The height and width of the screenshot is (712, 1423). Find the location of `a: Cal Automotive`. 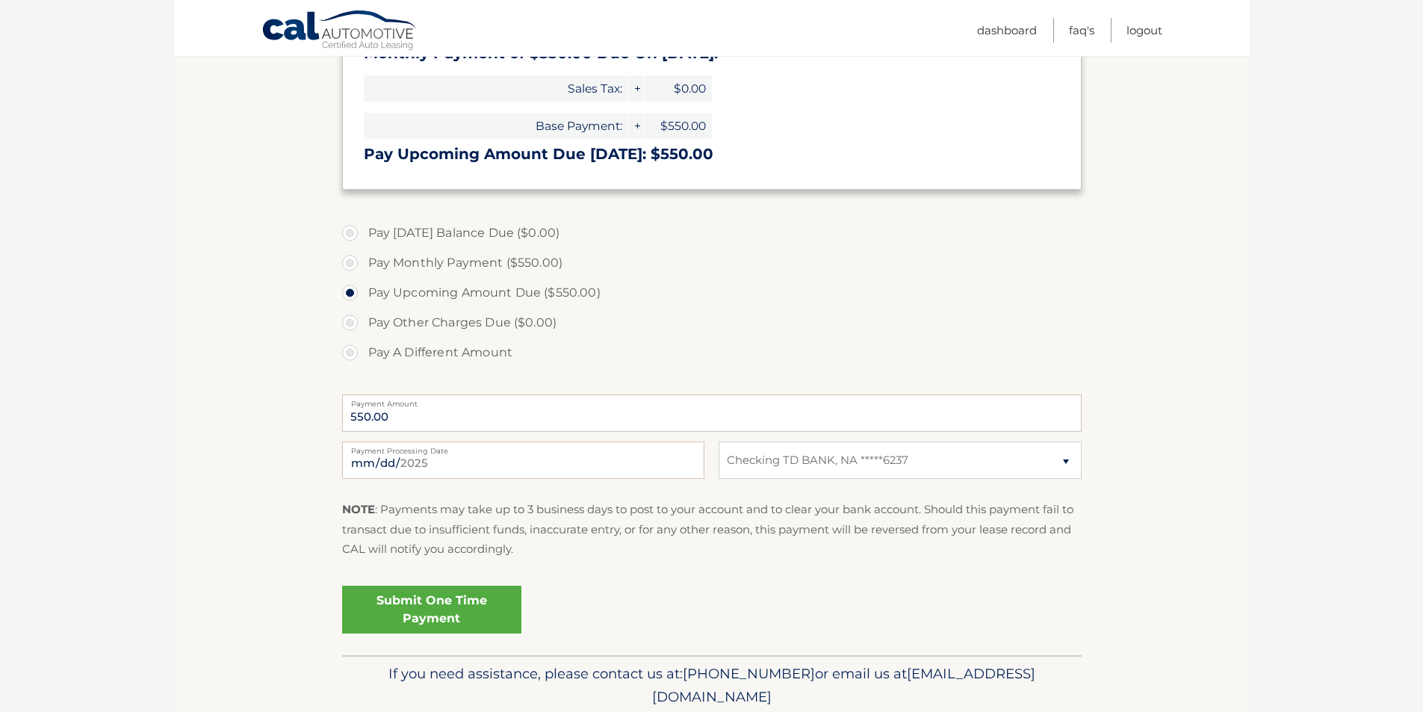

a: Cal Automotive is located at coordinates (340, 31).